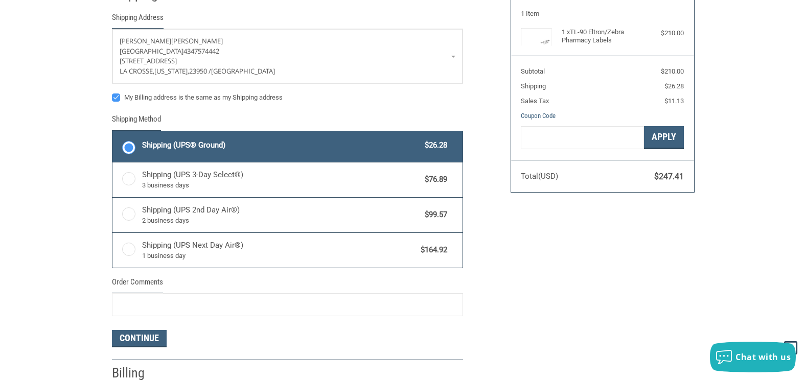 This screenshot has height=380, width=806. What do you see at coordinates (434, 179) in the screenshot?
I see `span: $76.89` at bounding box center [434, 179].